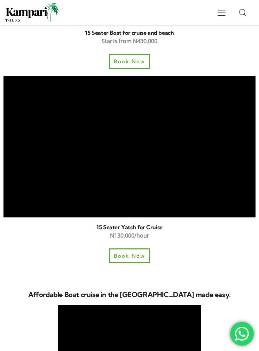 Image resolution: width=259 pixels, height=351 pixels. What do you see at coordinates (32, 13) in the screenshot?
I see `img: Home` at bounding box center [32, 13].